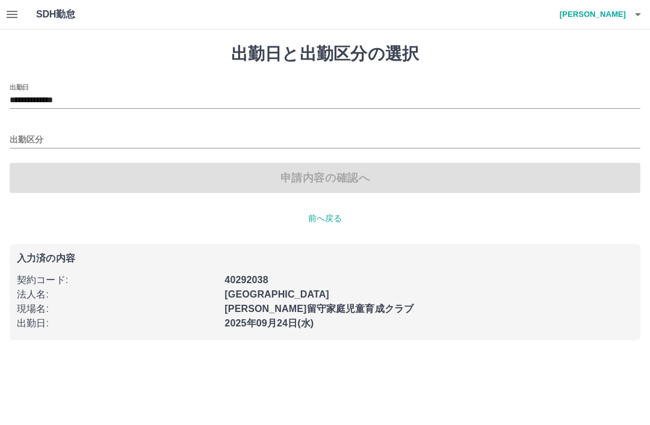 The height and width of the screenshot is (425, 650). What do you see at coordinates (246, 280) in the screenshot?
I see `b: 40292038` at bounding box center [246, 280].